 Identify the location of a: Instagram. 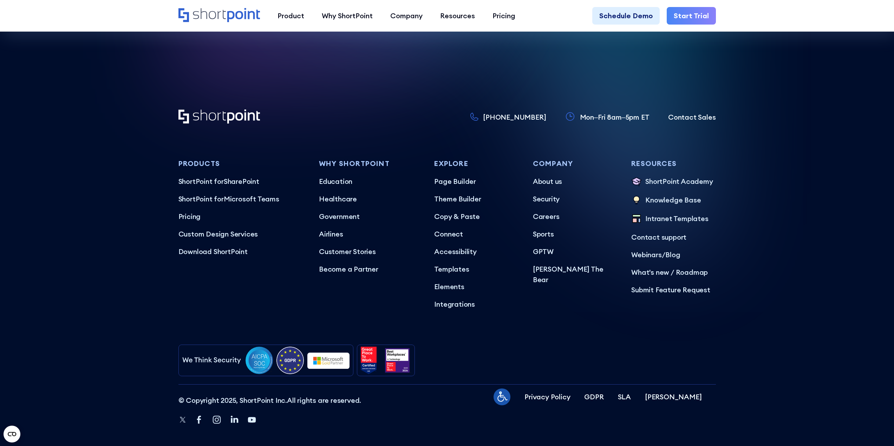
(217, 420).